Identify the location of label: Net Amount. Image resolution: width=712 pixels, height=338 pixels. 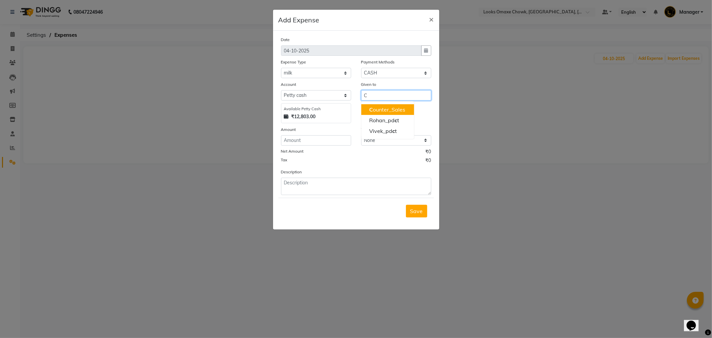
(292, 151).